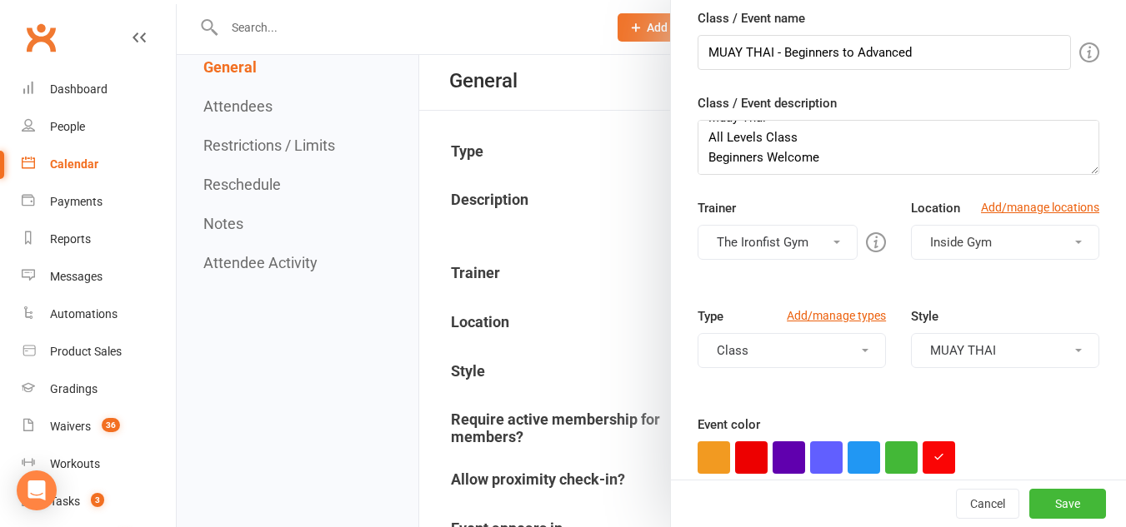  What do you see at coordinates (791, 351) in the screenshot?
I see `button: Class` at bounding box center [791, 351].